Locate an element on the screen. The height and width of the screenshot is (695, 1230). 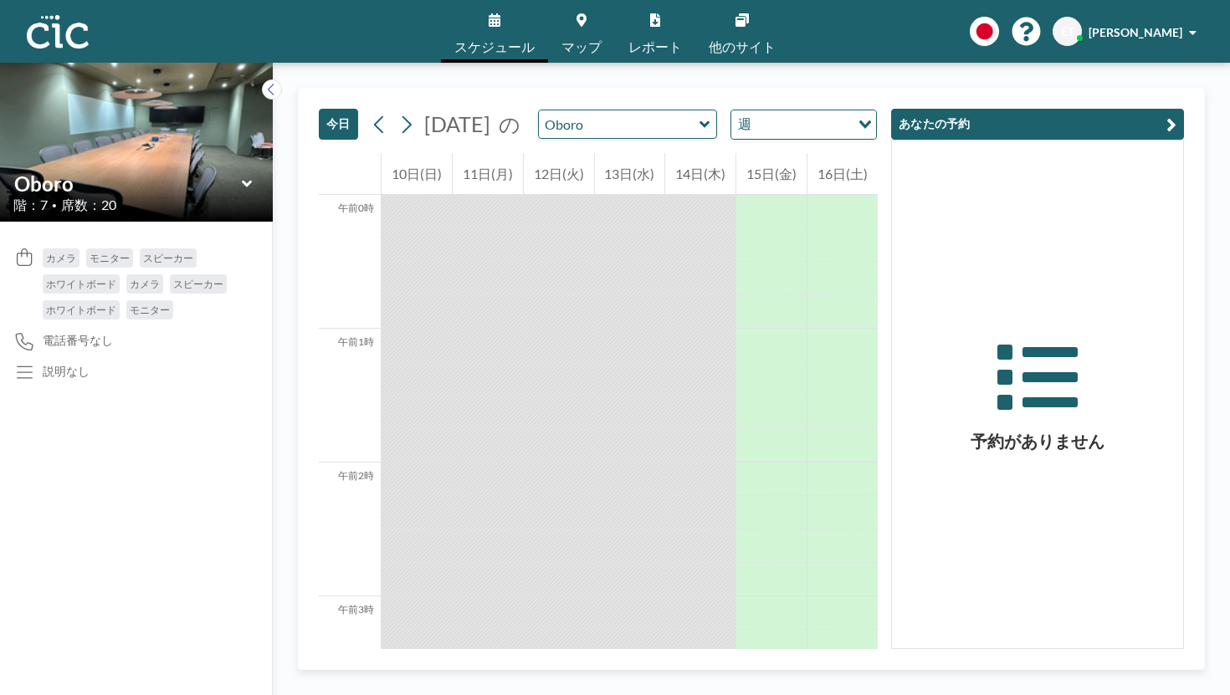
font: マップ is located at coordinates (581, 46).